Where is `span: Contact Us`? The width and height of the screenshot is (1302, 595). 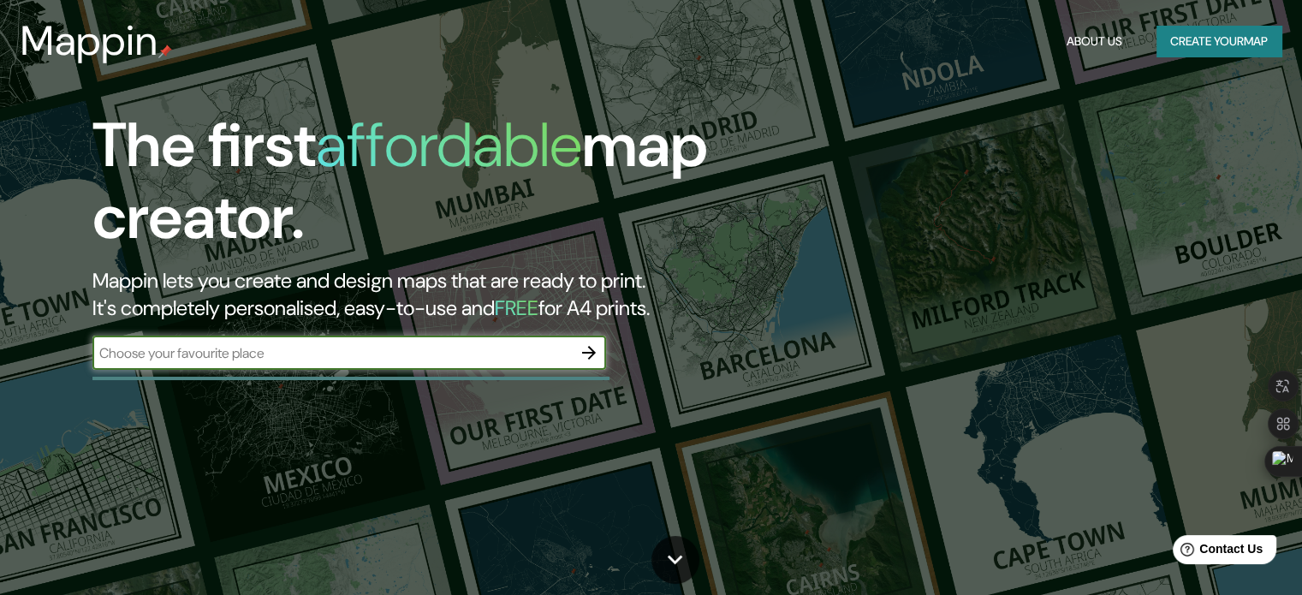
span: Contact Us is located at coordinates (81, 21).